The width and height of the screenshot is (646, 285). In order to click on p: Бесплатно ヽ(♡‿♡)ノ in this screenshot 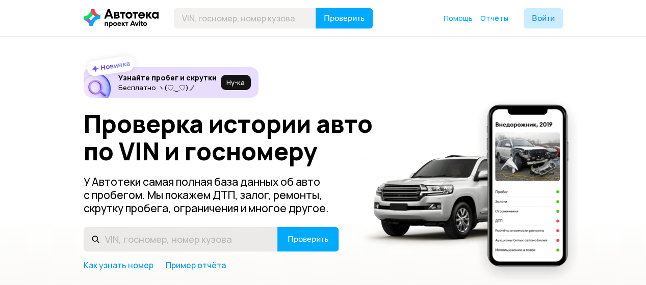, I will do `click(167, 88)`.